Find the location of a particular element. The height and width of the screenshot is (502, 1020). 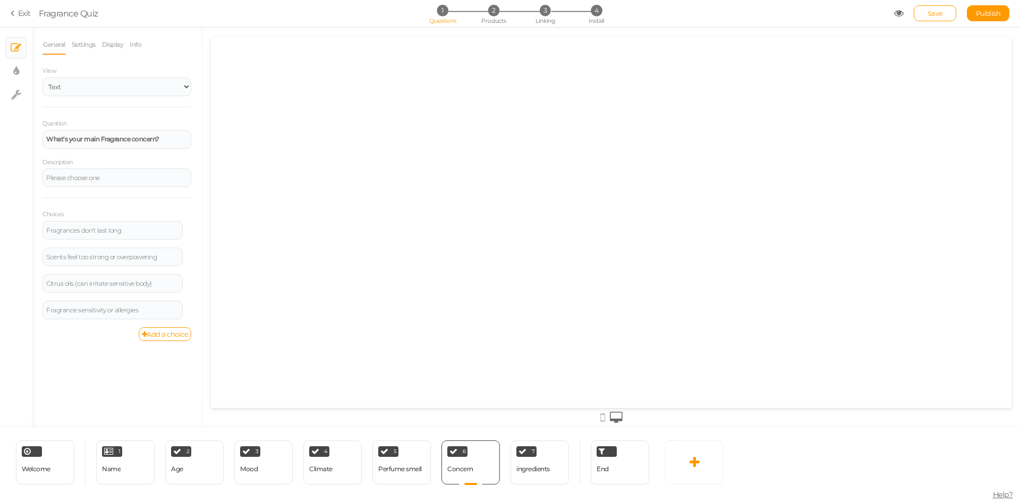

li: 3 Linking is located at coordinates (545, 10).